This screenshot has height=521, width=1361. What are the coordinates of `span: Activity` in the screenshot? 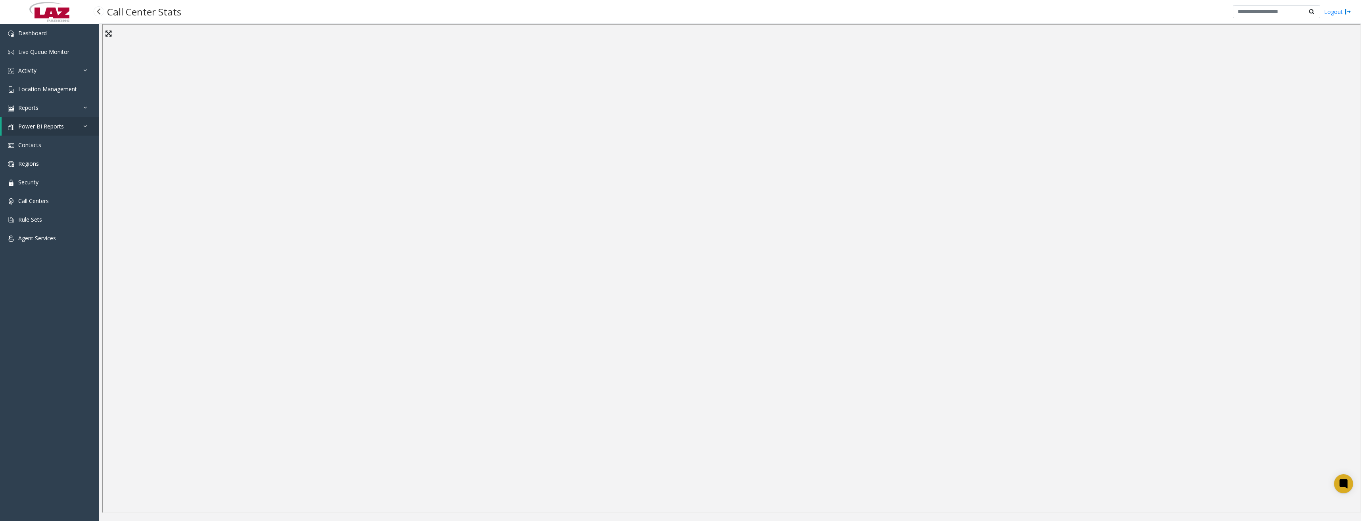 It's located at (27, 70).